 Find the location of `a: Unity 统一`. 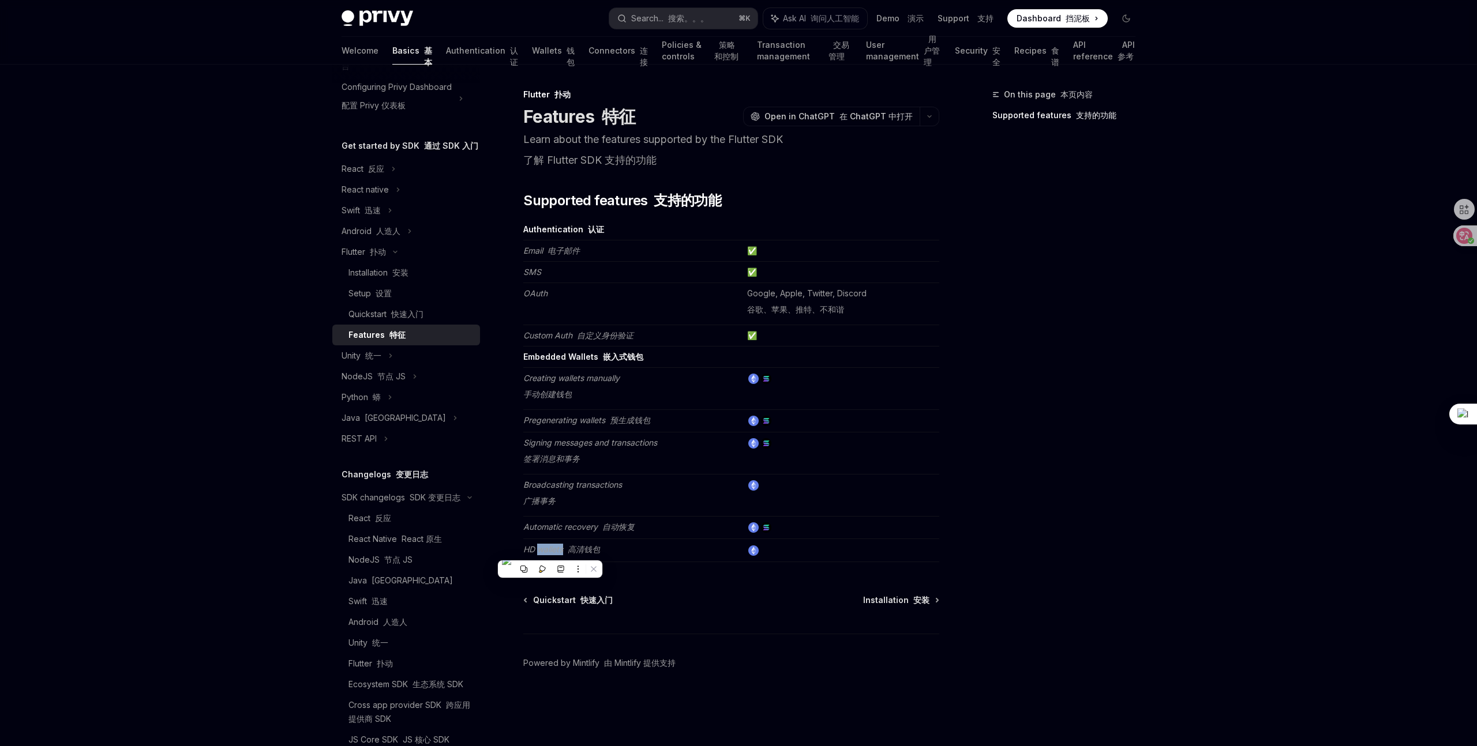

a: Unity 统一 is located at coordinates (406, 643).